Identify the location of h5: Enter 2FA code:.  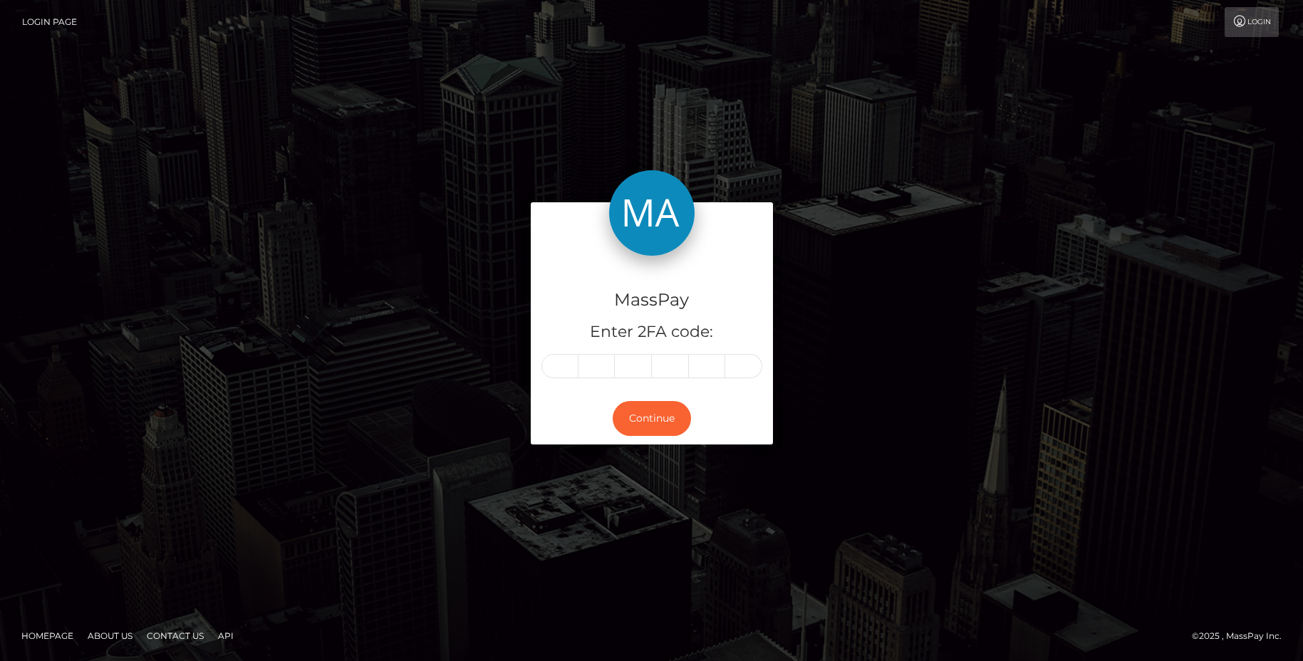
(652, 332).